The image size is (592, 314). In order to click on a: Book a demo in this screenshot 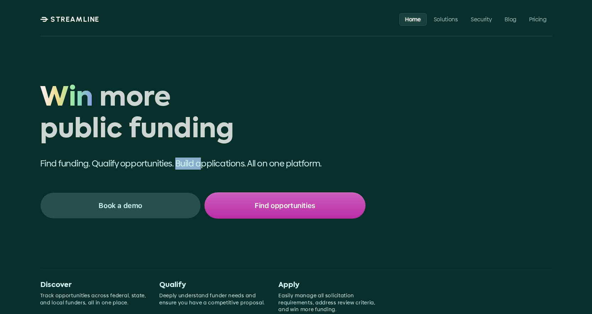, I will do `click(121, 206)`.